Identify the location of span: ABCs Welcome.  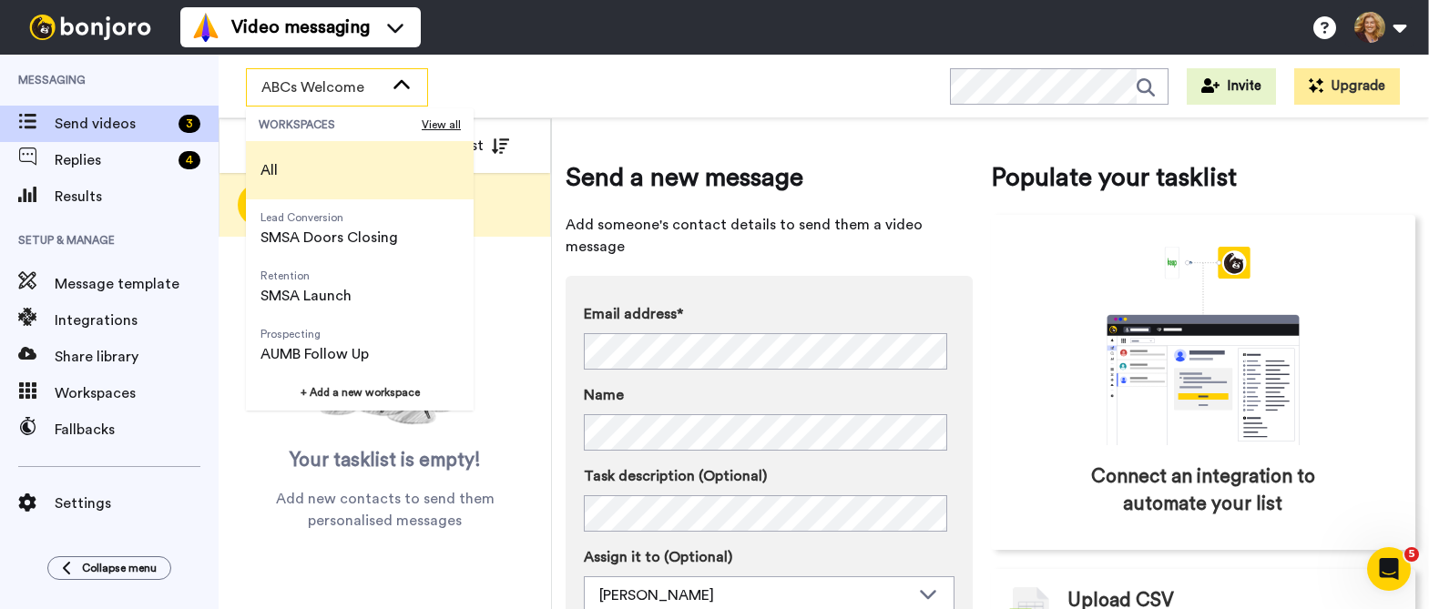
(322, 87).